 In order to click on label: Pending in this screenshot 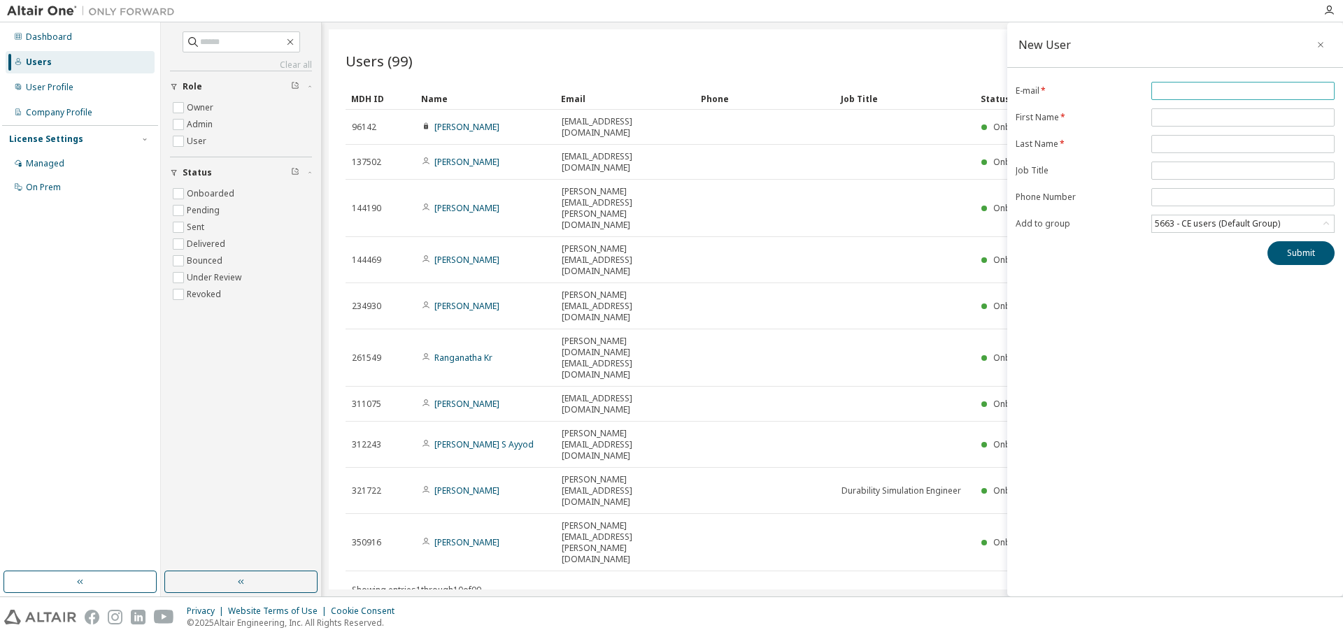, I will do `click(204, 211)`.